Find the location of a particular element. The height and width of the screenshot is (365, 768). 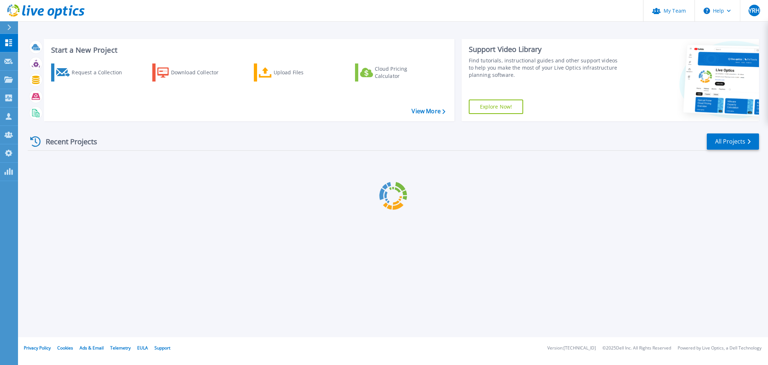

a: Request a Collection is located at coordinates (91, 72).